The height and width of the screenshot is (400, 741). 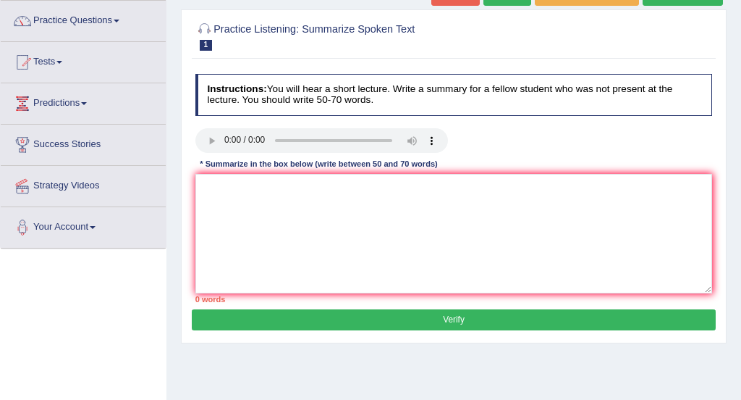 What do you see at coordinates (454, 94) in the screenshot?
I see `h4: You will hear a short lecture. Write a summary for a fellow student who was not present at the le...` at bounding box center [454, 94].